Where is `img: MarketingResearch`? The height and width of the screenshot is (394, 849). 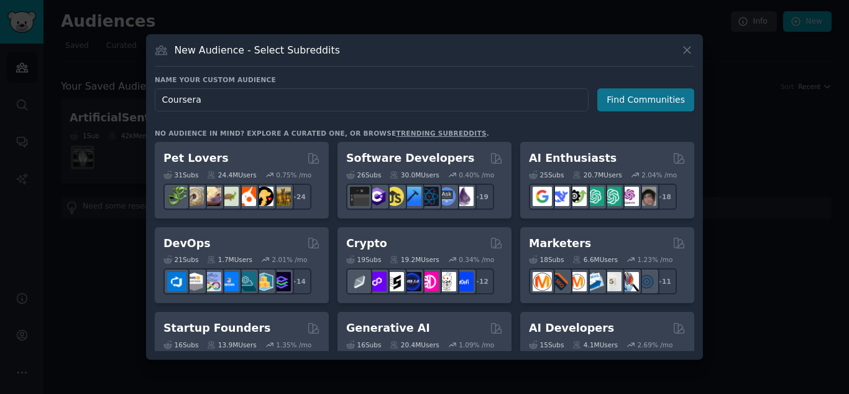 img: MarketingResearch is located at coordinates (629, 281).